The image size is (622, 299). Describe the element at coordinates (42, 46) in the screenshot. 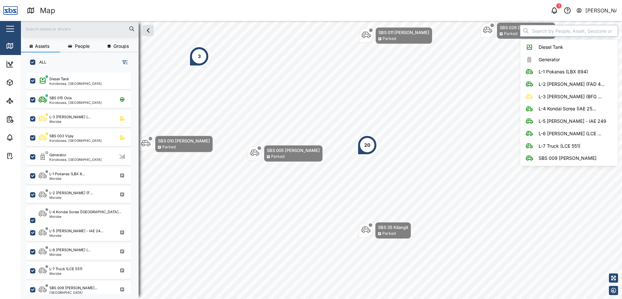

I see `span: Assets` at that location.